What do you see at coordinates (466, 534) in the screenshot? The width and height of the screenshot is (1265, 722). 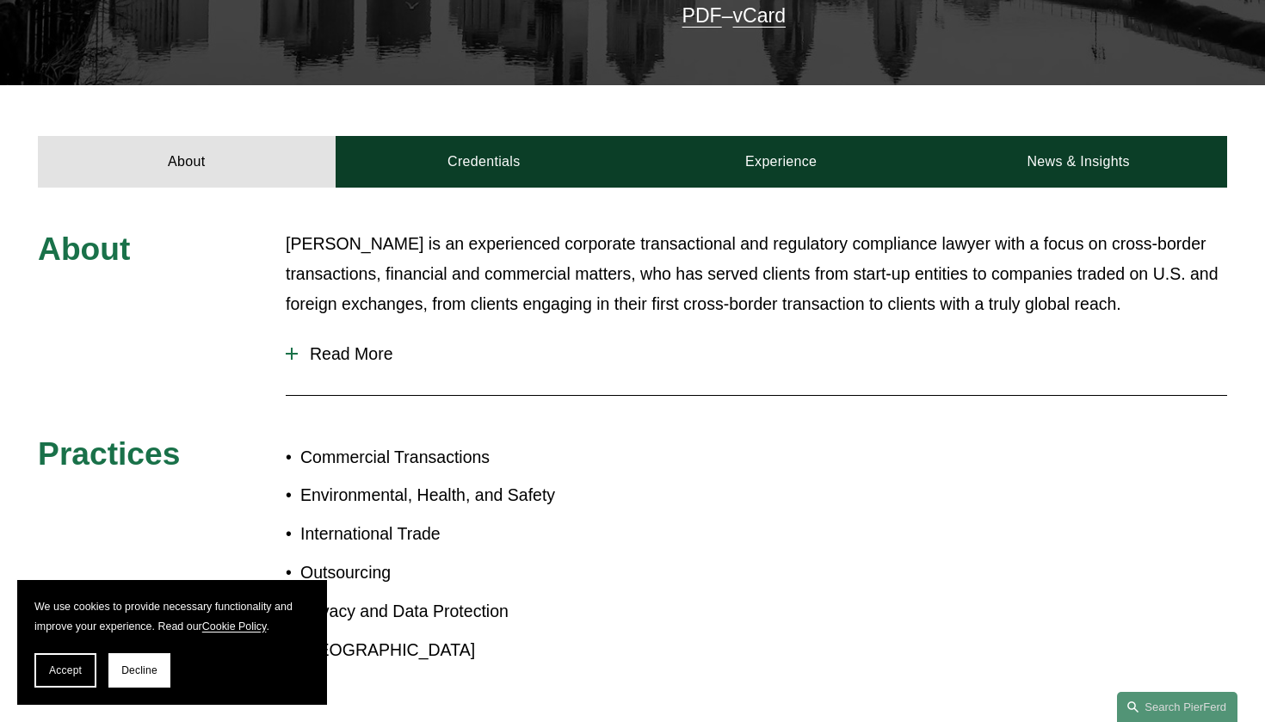 I see `p: International Trade` at bounding box center [466, 534].